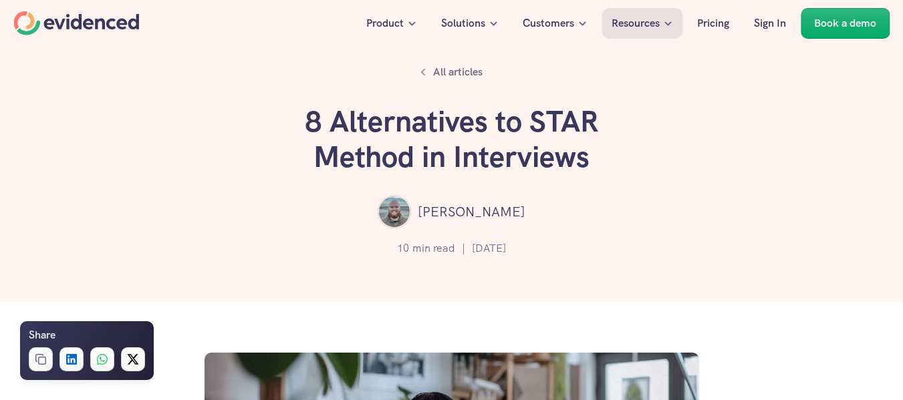  What do you see at coordinates (434, 249) in the screenshot?
I see `p: min read` at bounding box center [434, 249].